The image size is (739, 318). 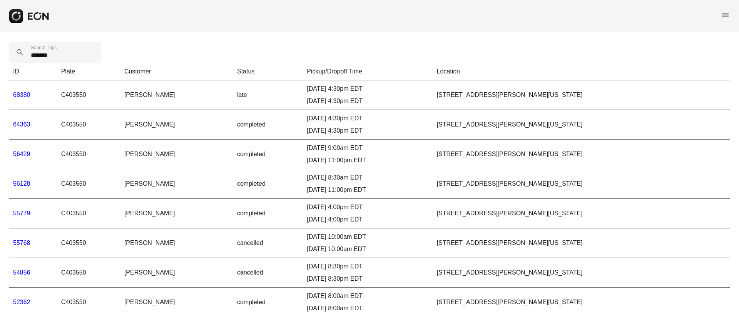 I want to click on a: 55779, so click(x=22, y=213).